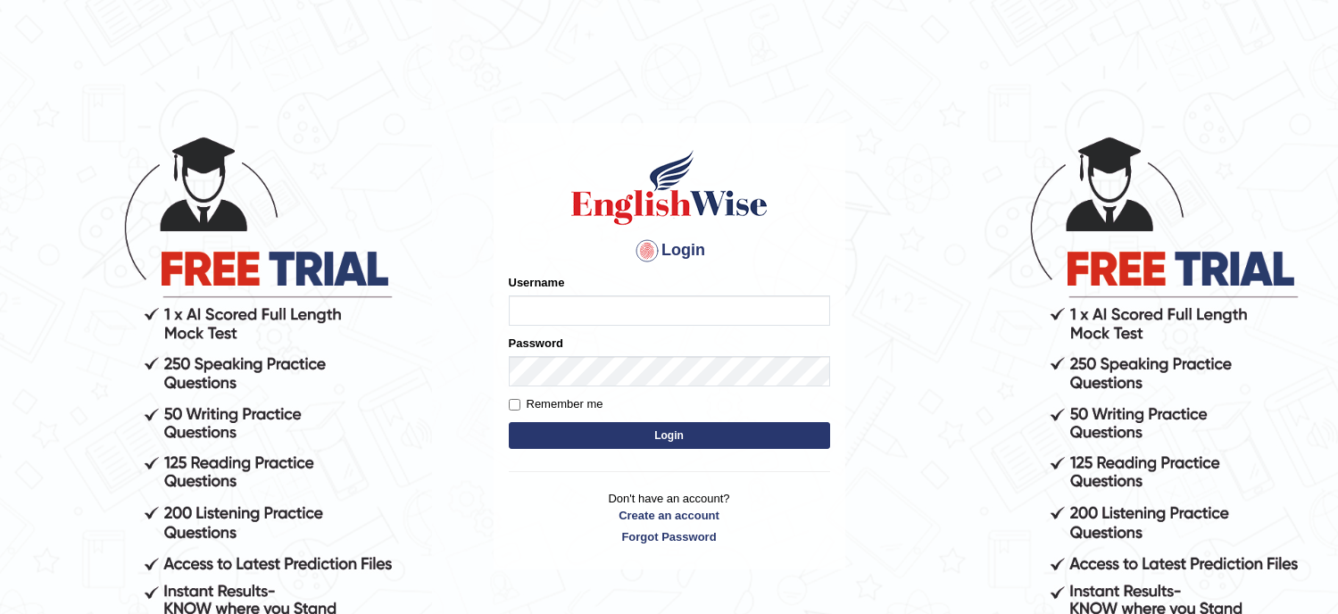 This screenshot has width=1338, height=614. Describe the element at coordinates (670, 515) in the screenshot. I see `a: Create an account` at that location.